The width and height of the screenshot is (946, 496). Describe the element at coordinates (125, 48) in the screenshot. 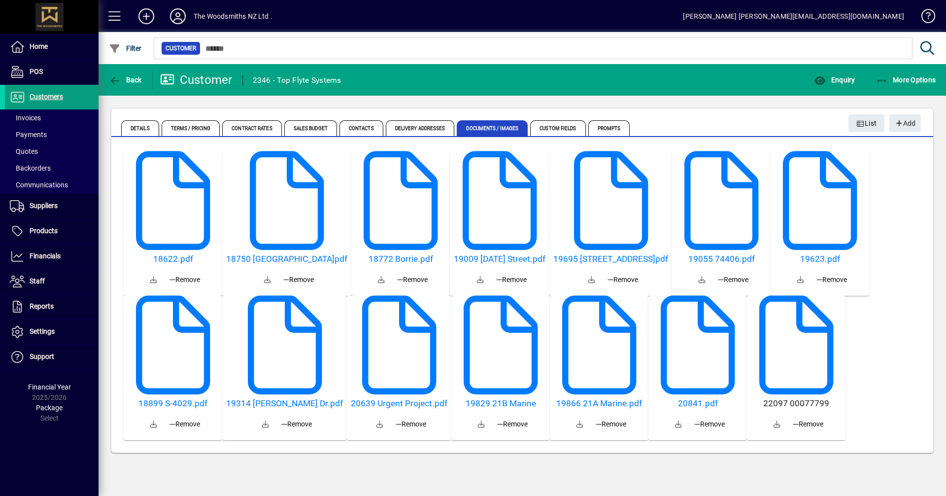

I see `button: Filter` at that location.